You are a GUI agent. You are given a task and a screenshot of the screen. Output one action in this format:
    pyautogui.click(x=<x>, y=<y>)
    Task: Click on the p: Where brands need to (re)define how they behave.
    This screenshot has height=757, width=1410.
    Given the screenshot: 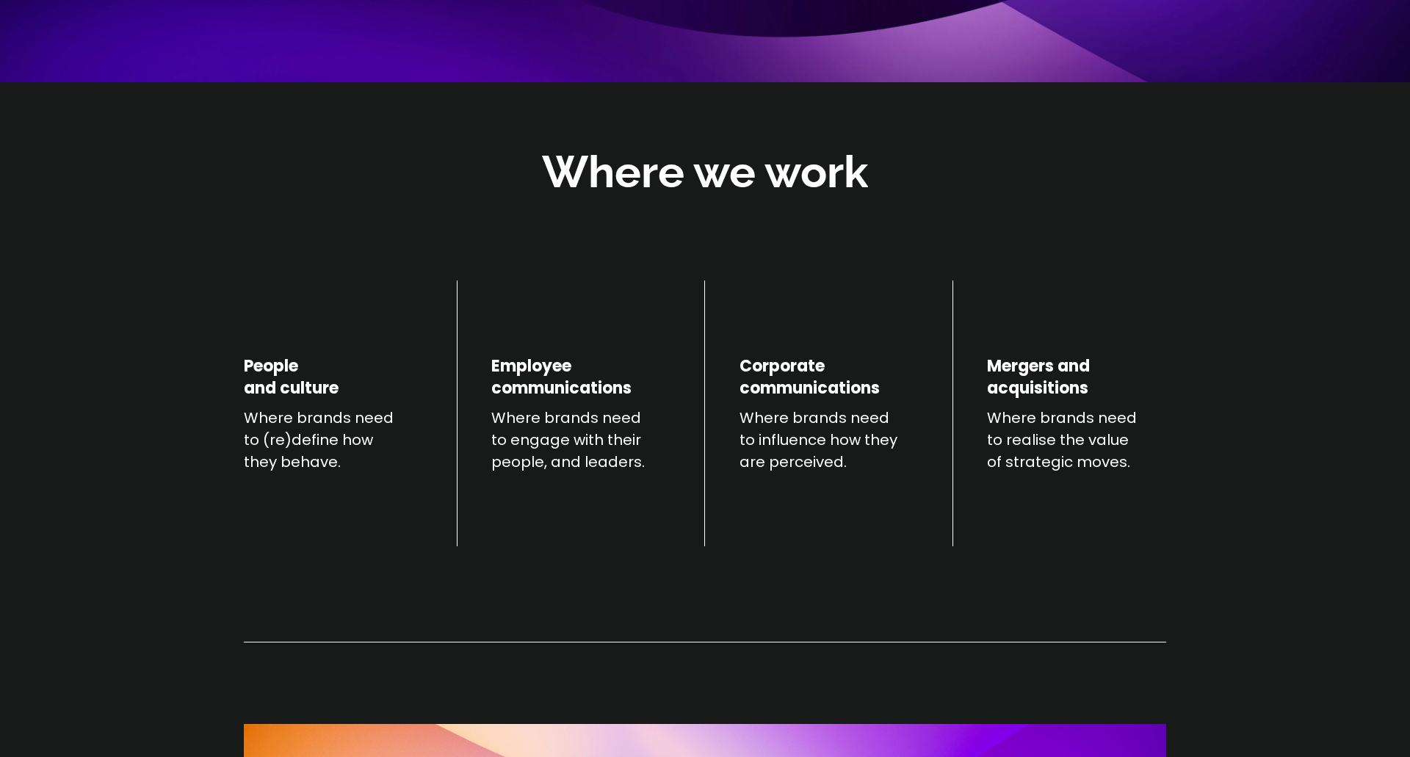 What is the action you would take?
    pyautogui.click(x=333, y=440)
    